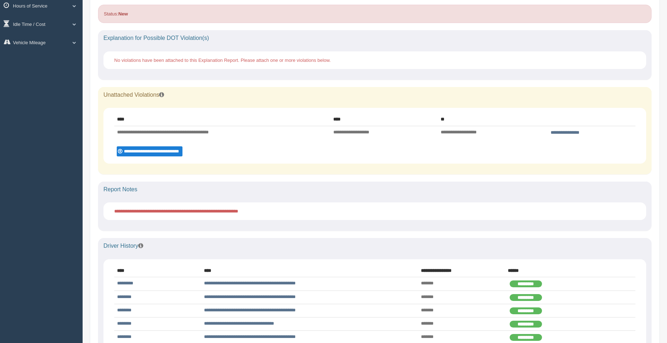 This screenshot has width=667, height=343. What do you see at coordinates (123, 14) in the screenshot?
I see `strong: New` at bounding box center [123, 14].